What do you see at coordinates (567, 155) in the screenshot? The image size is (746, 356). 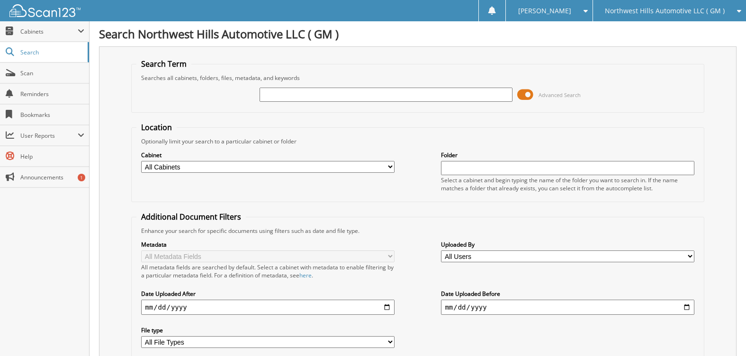 I see `label: Folder` at bounding box center [567, 155].